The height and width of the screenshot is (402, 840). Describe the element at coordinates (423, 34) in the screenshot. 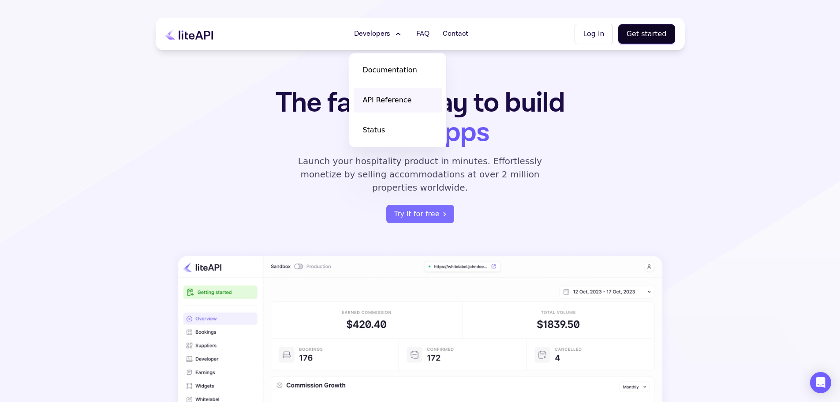

I see `a: FAQ` at that location.